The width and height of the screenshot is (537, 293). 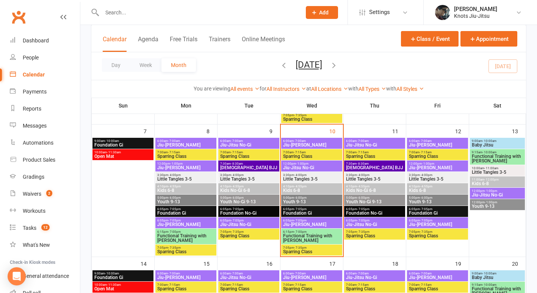 What do you see at coordinates (147, 263) in the screenshot?
I see `div: 14` at bounding box center [147, 263].